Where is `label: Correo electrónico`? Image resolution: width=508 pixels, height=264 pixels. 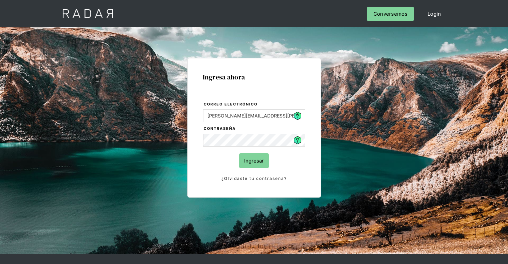
label: Correo electrónico is located at coordinates (255, 105).